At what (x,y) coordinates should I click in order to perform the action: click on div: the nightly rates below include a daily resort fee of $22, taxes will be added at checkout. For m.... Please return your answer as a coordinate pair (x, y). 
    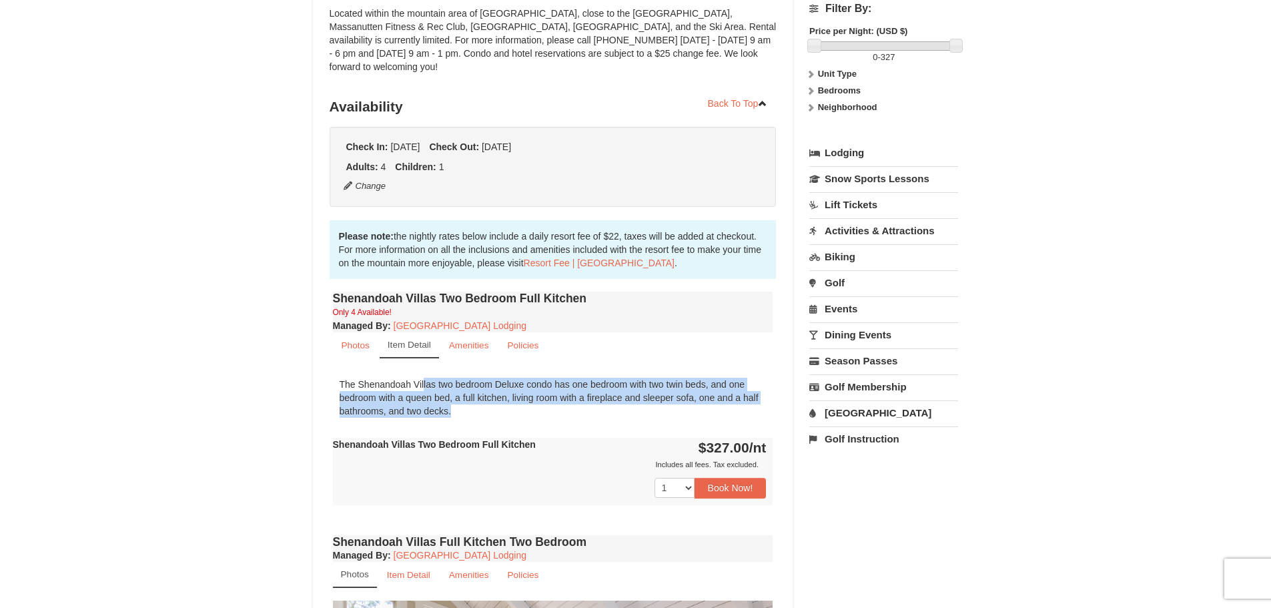
    Looking at the image, I should click on (553, 250).